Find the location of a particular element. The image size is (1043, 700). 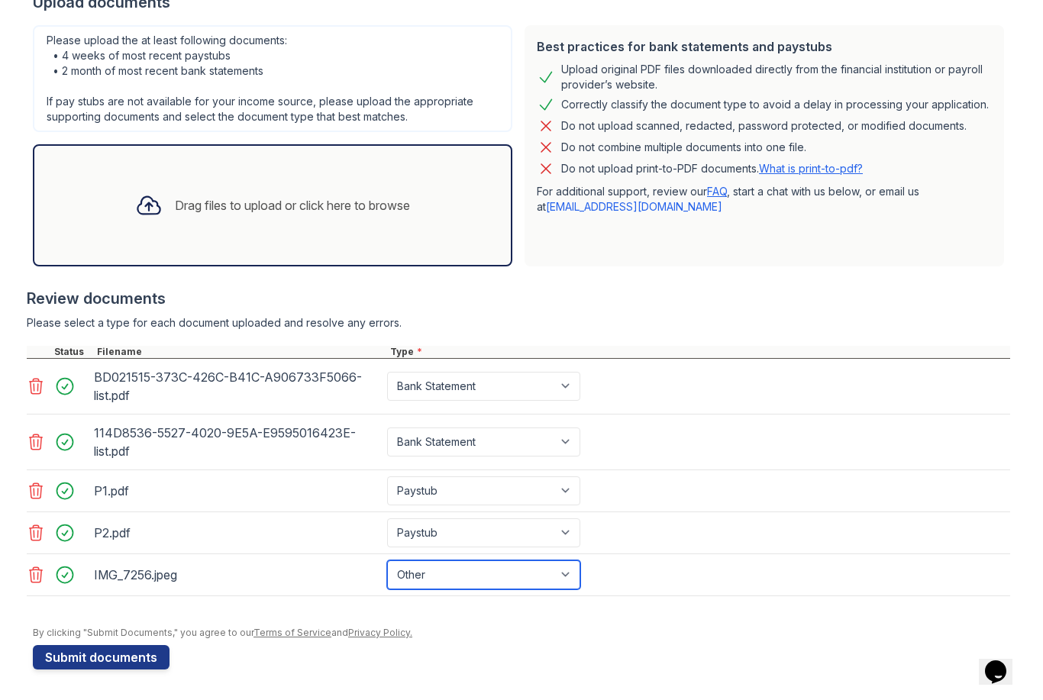

div: Correctly classify the document type to avoid a delay in processing your application. is located at coordinates (775, 105).